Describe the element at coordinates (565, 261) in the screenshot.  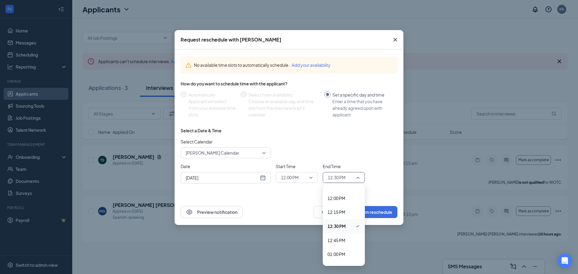
I see `div: Open Intercom Messenger` at that location.